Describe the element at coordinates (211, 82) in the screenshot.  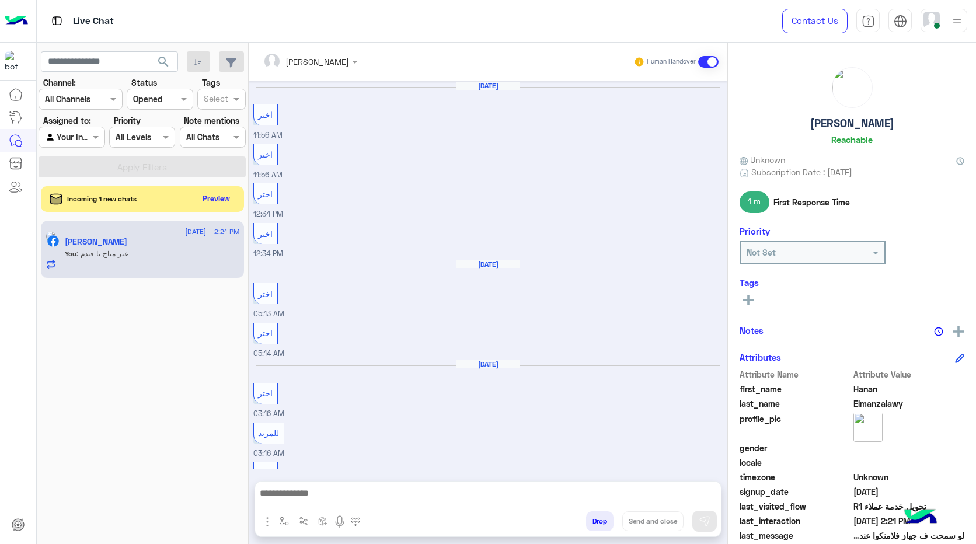
I see `label: Tags` at that location.